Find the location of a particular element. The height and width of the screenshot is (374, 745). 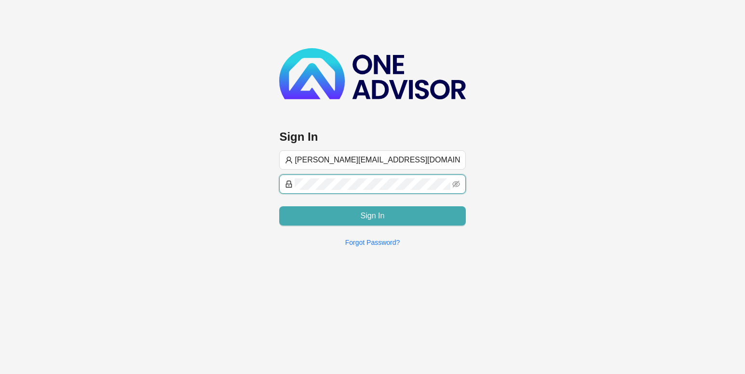

a: Forgot Password? is located at coordinates (373, 243).